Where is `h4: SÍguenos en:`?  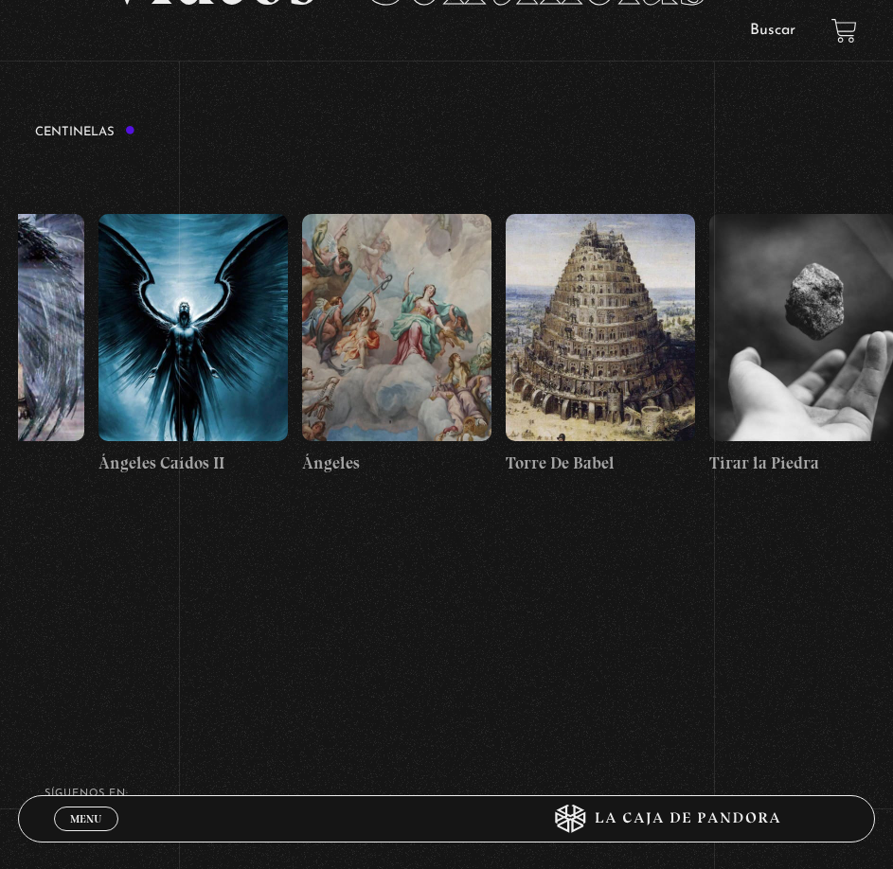
h4: SÍguenos en: is located at coordinates (446, 794).